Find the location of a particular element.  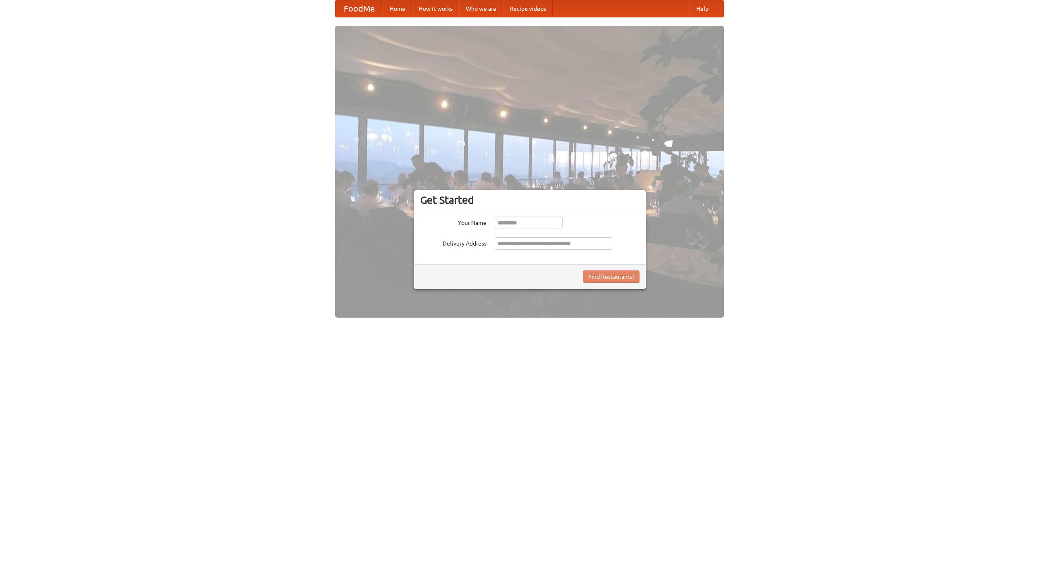

label: Delivery Address is located at coordinates (454, 242).